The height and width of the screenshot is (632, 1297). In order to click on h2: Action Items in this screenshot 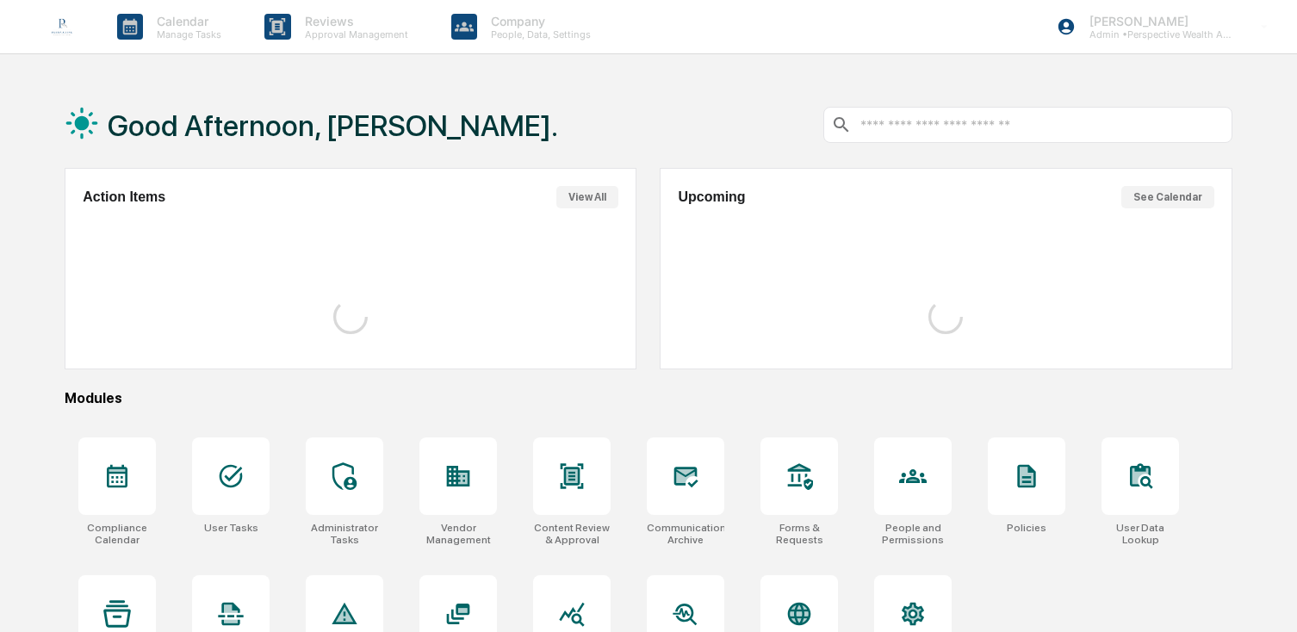, I will do `click(124, 197)`.